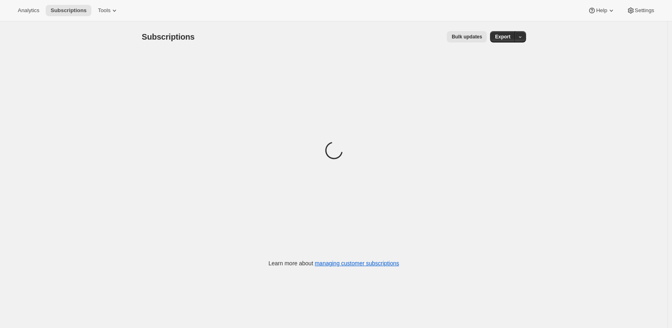 The image size is (672, 328). I want to click on span: Bulk updates, so click(466, 37).